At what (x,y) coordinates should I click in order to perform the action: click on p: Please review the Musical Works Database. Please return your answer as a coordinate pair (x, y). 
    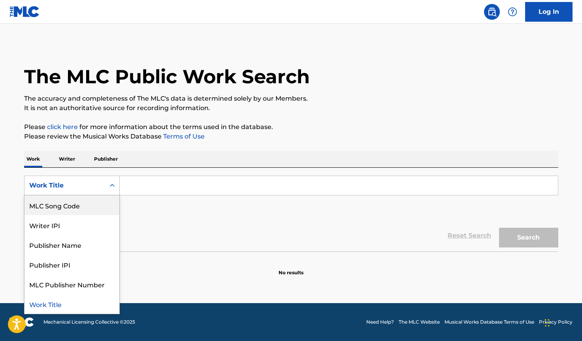
    Looking at the image, I should click on (291, 137).